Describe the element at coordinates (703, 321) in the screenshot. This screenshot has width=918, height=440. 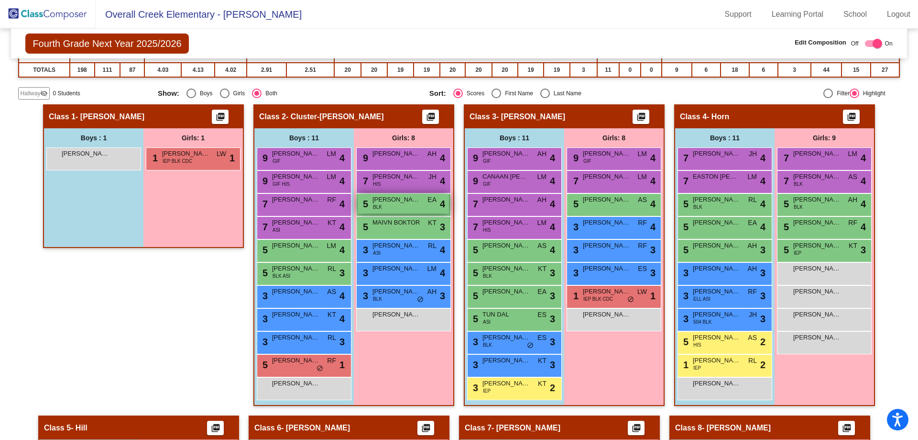
I see `span: 504 BLK` at that location.